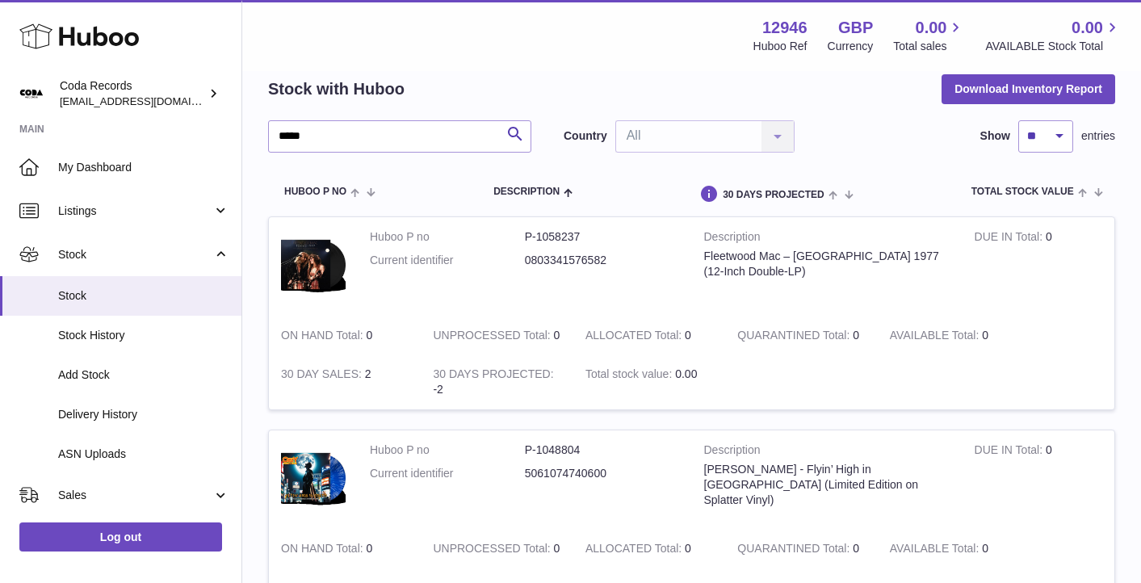 The image size is (1141, 583). Describe the element at coordinates (1028, 89) in the screenshot. I see `button: Download Inventory Report` at that location.